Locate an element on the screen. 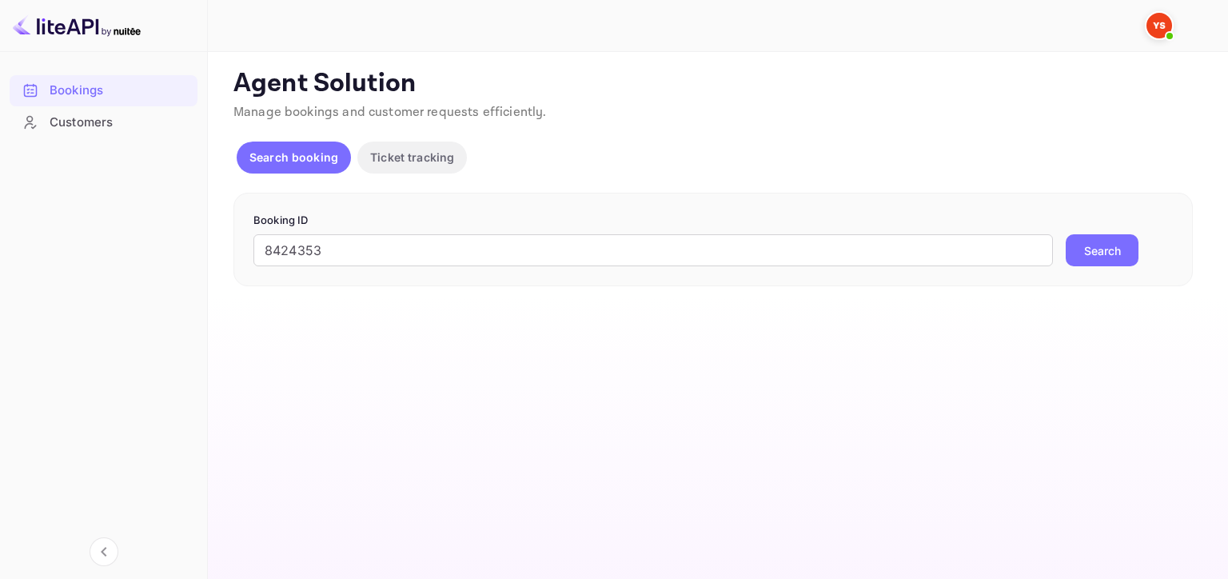 The image size is (1228, 579). button: Search is located at coordinates (1101, 250).